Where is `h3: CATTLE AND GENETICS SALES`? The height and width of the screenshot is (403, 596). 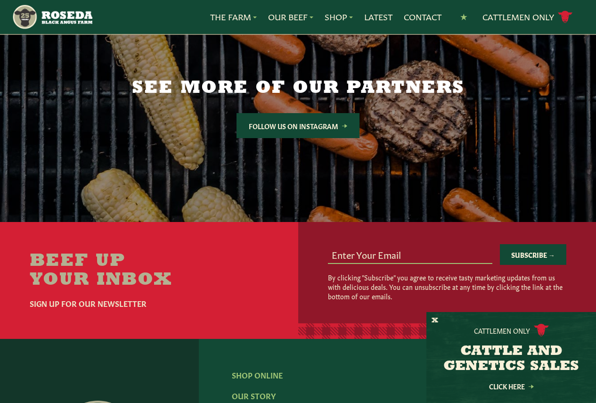 h3: CATTLE AND GENETICS SALES is located at coordinates (511, 359).